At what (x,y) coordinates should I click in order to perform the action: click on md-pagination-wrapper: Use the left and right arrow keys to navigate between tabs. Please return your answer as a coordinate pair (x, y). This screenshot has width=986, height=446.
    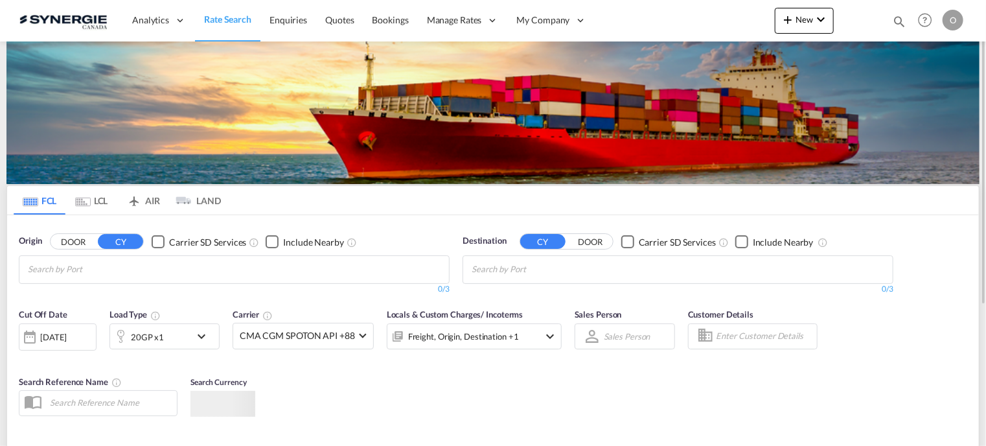
    Looking at the image, I should click on (117, 200).